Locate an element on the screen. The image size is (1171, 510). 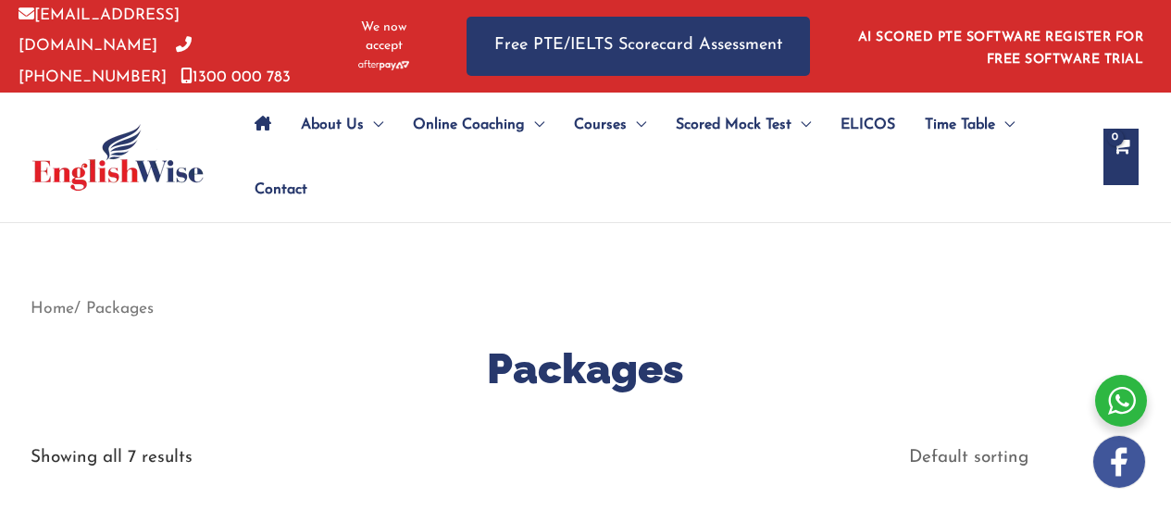
span: Scored Mock Test is located at coordinates (733, 125).